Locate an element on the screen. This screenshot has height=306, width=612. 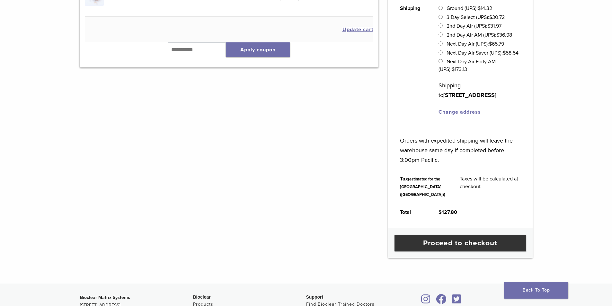
label: Next Day Air (UPS): is located at coordinates (475, 44).